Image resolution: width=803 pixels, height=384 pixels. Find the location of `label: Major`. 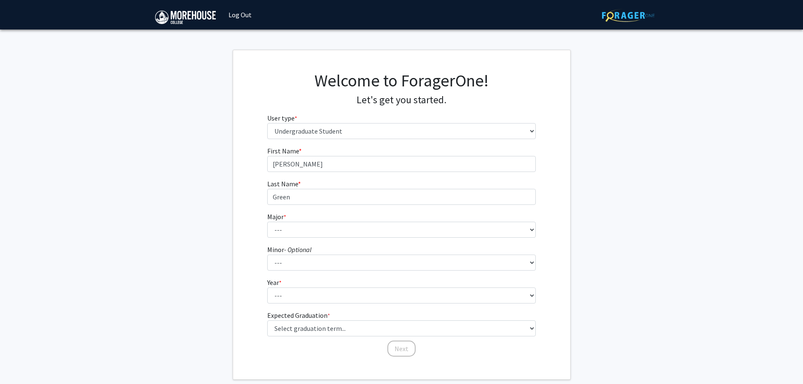

label: Major is located at coordinates (277, 217).